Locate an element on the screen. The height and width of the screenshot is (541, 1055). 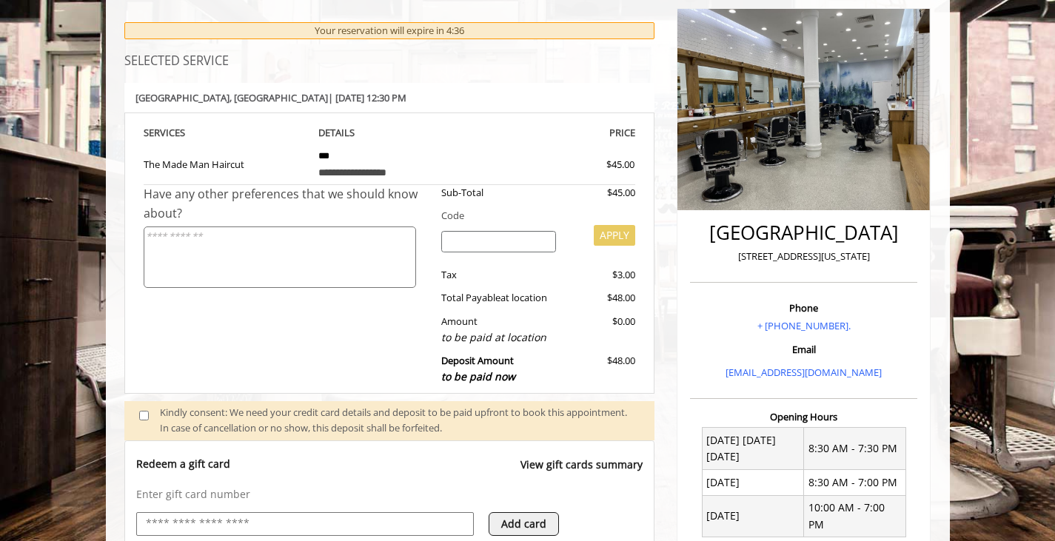
button: Submit is located at coordinates (478, 312).